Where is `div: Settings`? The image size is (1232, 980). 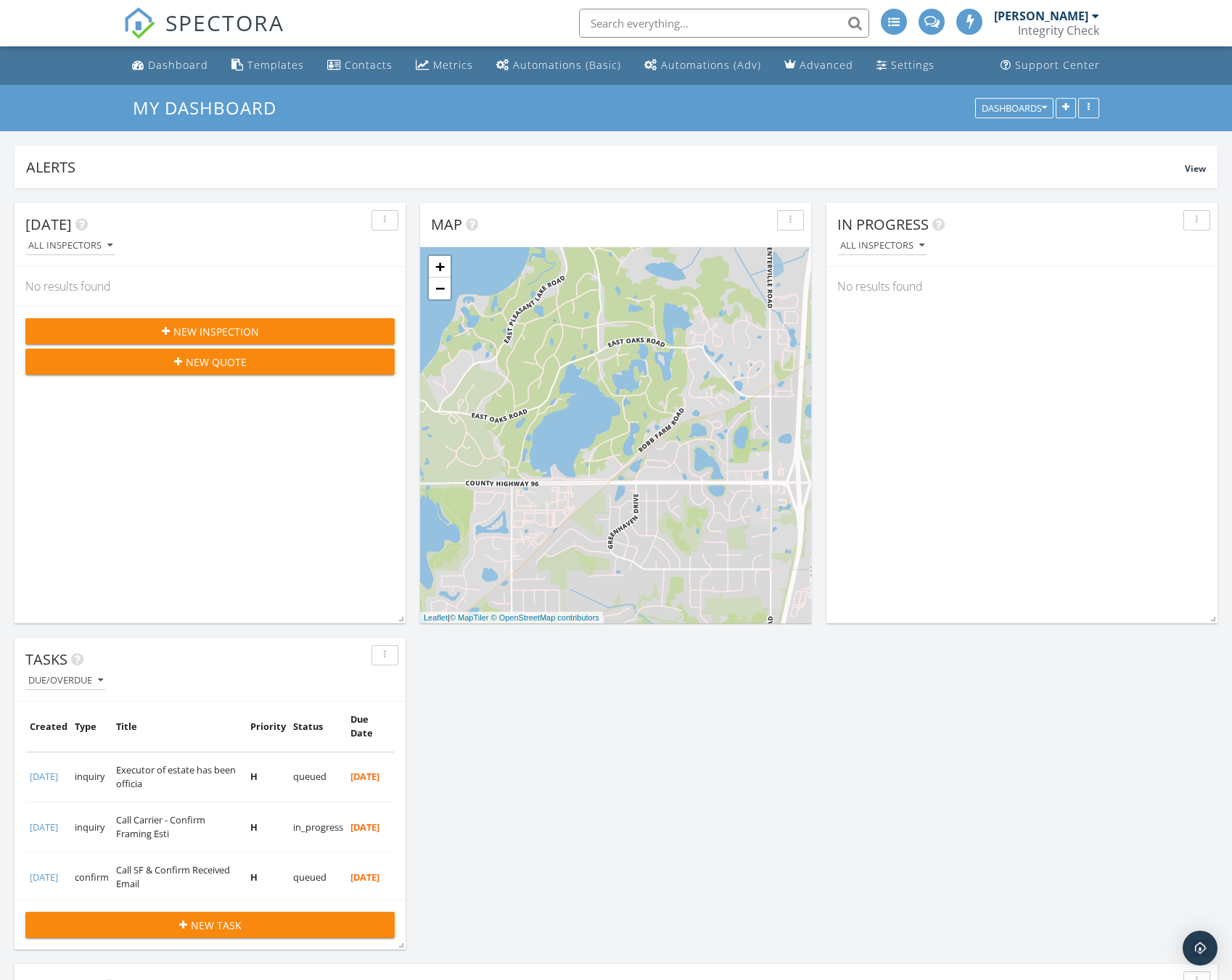
div: Settings is located at coordinates (912, 64).